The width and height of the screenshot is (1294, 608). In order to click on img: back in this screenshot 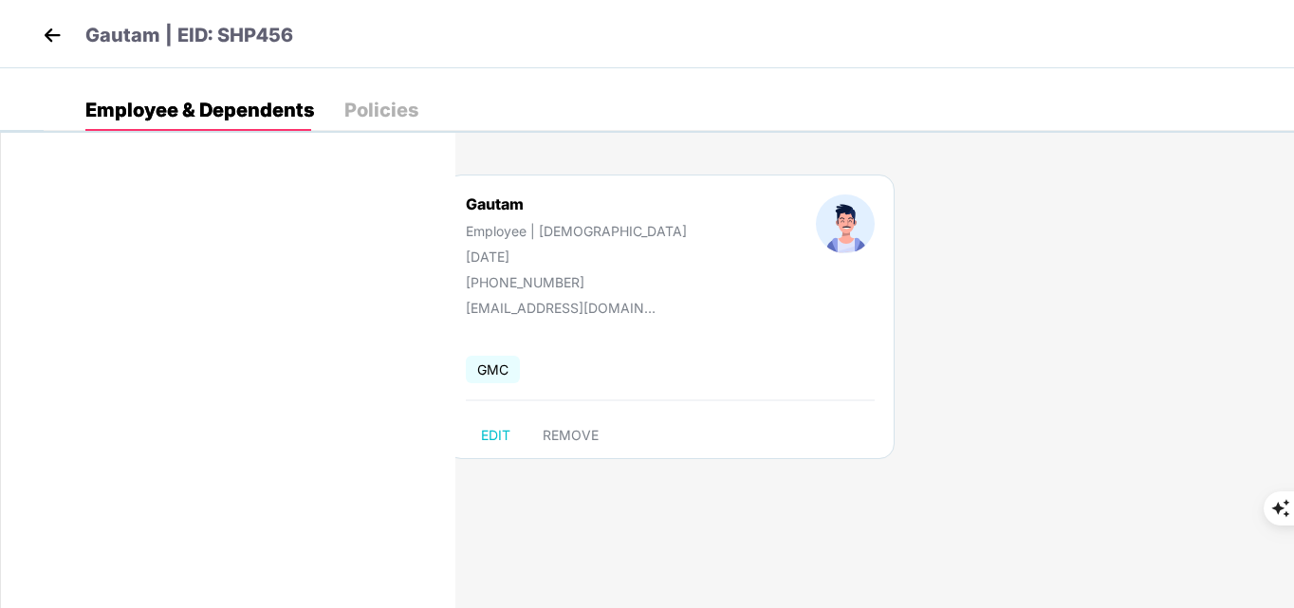, I will do `click(52, 35)`.